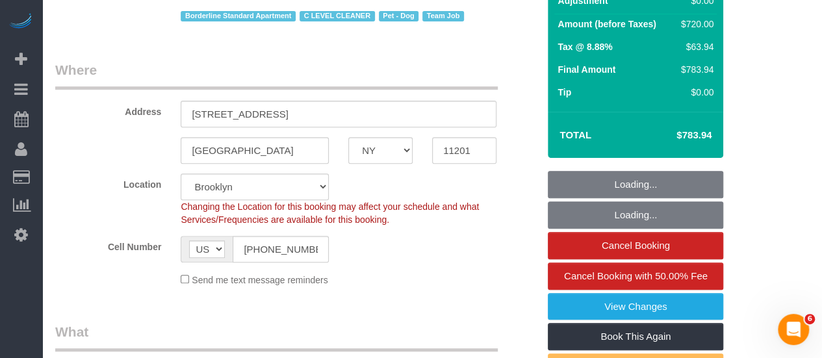  Describe the element at coordinates (635, 275) in the screenshot. I see `span: Cancel Booking with 50.00% Fee` at that location.